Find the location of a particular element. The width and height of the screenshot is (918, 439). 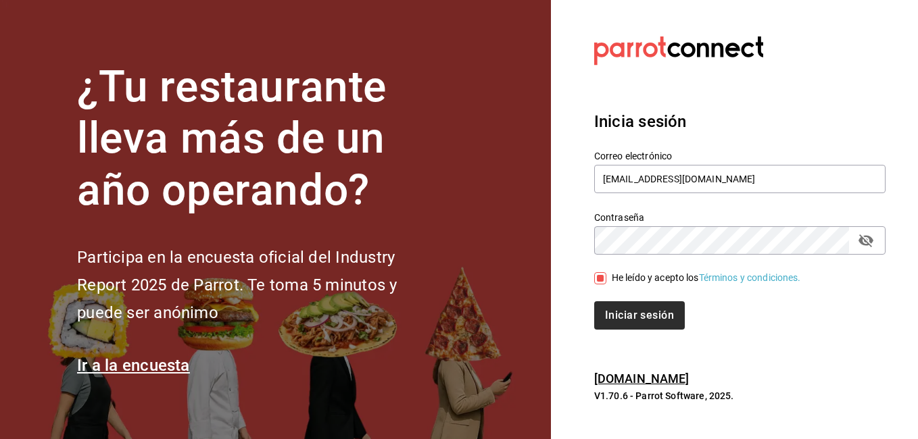

h3: Inicia sesión is located at coordinates (740, 122).